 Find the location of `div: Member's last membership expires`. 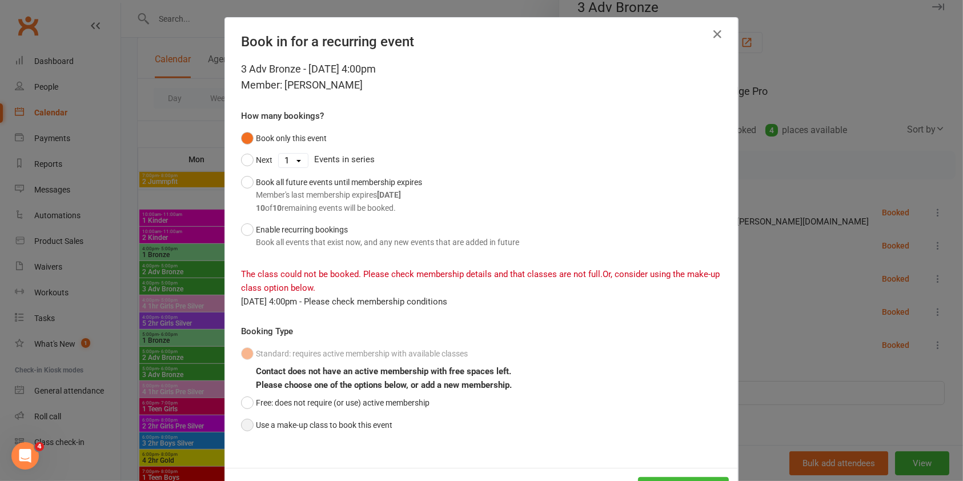

div: Member's last membership expires is located at coordinates (339, 195).